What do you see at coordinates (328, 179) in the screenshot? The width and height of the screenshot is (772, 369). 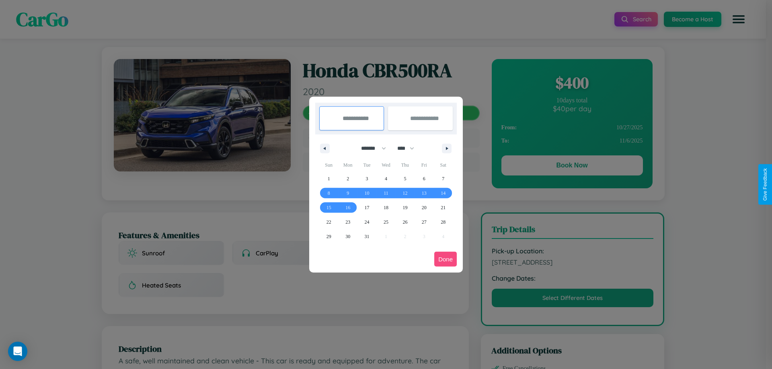 I see `button: 1` at bounding box center [328, 179].